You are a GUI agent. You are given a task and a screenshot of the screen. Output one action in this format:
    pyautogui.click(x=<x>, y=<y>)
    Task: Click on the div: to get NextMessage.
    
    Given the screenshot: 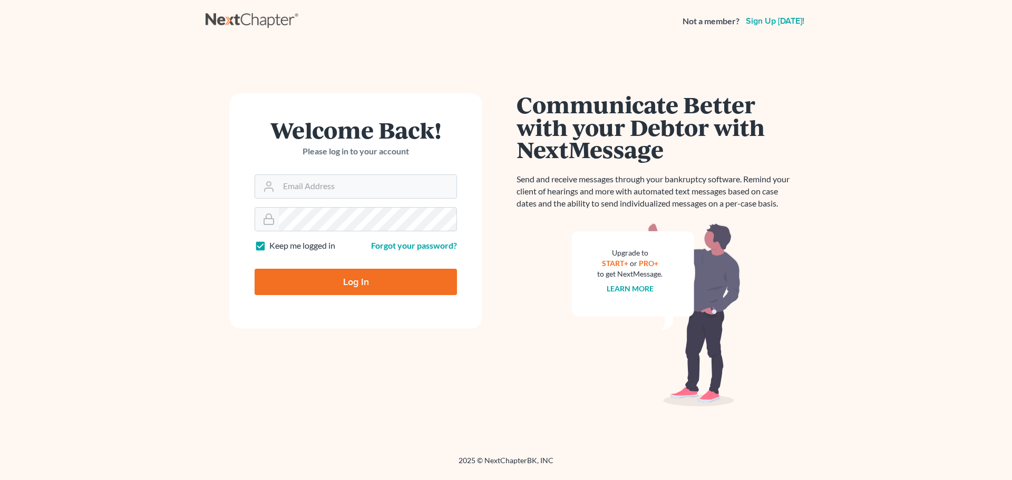 What is the action you would take?
    pyautogui.click(x=630, y=274)
    